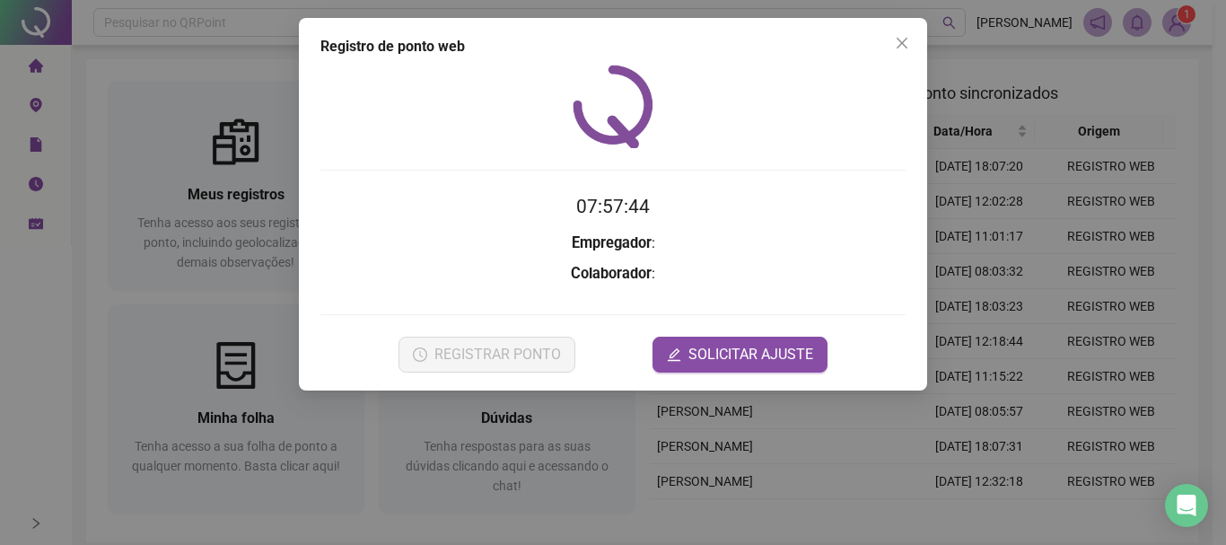 Image resolution: width=1226 pixels, height=545 pixels. What do you see at coordinates (902, 43) in the screenshot?
I see `span: close` at bounding box center [902, 43].